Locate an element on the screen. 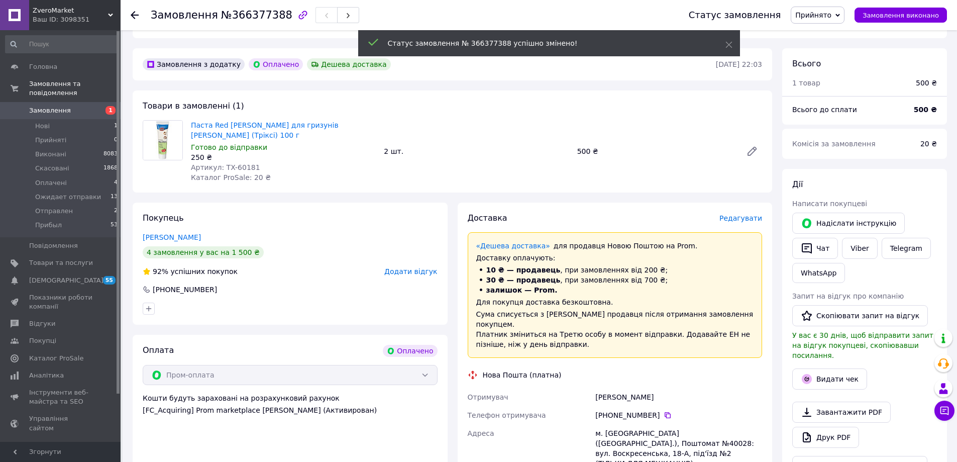  span: Нові is located at coordinates (42, 126).